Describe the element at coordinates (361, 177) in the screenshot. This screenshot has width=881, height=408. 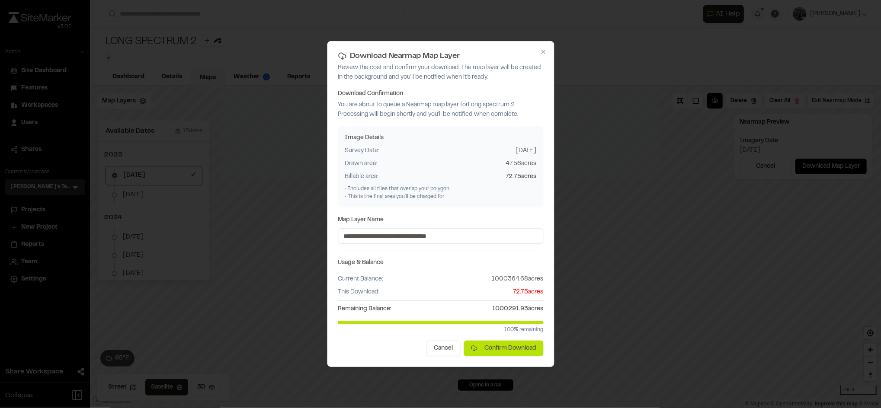
I see `span: Billable area:` at that location.